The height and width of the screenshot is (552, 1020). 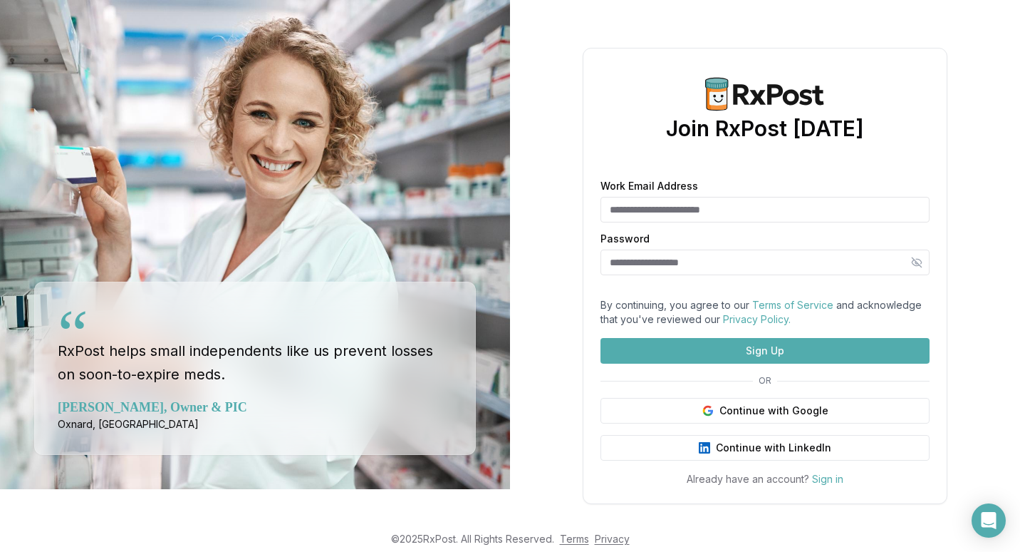 I want to click on a: Privacy Policy., so click(x=757, y=319).